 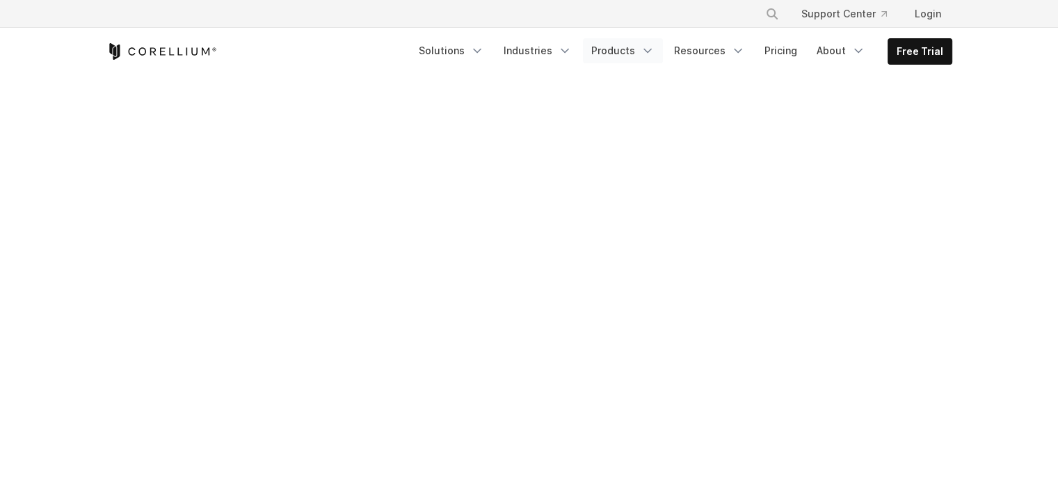 I want to click on a: Login, so click(x=928, y=14).